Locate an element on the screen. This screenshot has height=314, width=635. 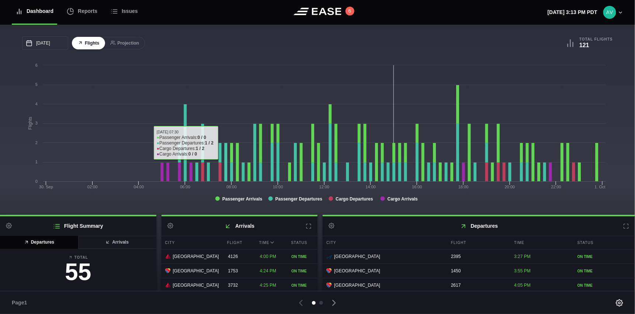
a: Total55 is located at coordinates (78, 271).